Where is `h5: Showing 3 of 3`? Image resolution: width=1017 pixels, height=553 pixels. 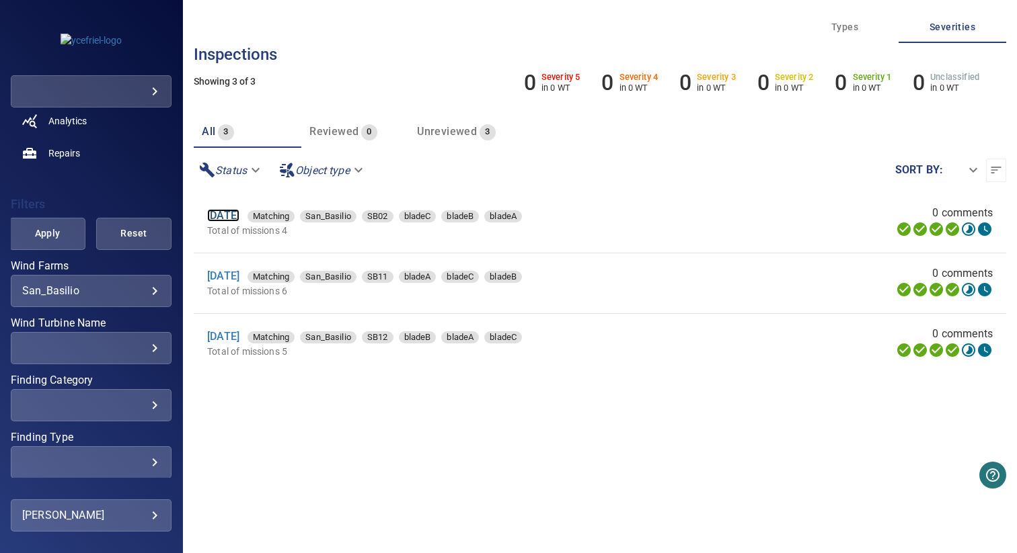 h5: Showing 3 of 3 is located at coordinates (600, 81).